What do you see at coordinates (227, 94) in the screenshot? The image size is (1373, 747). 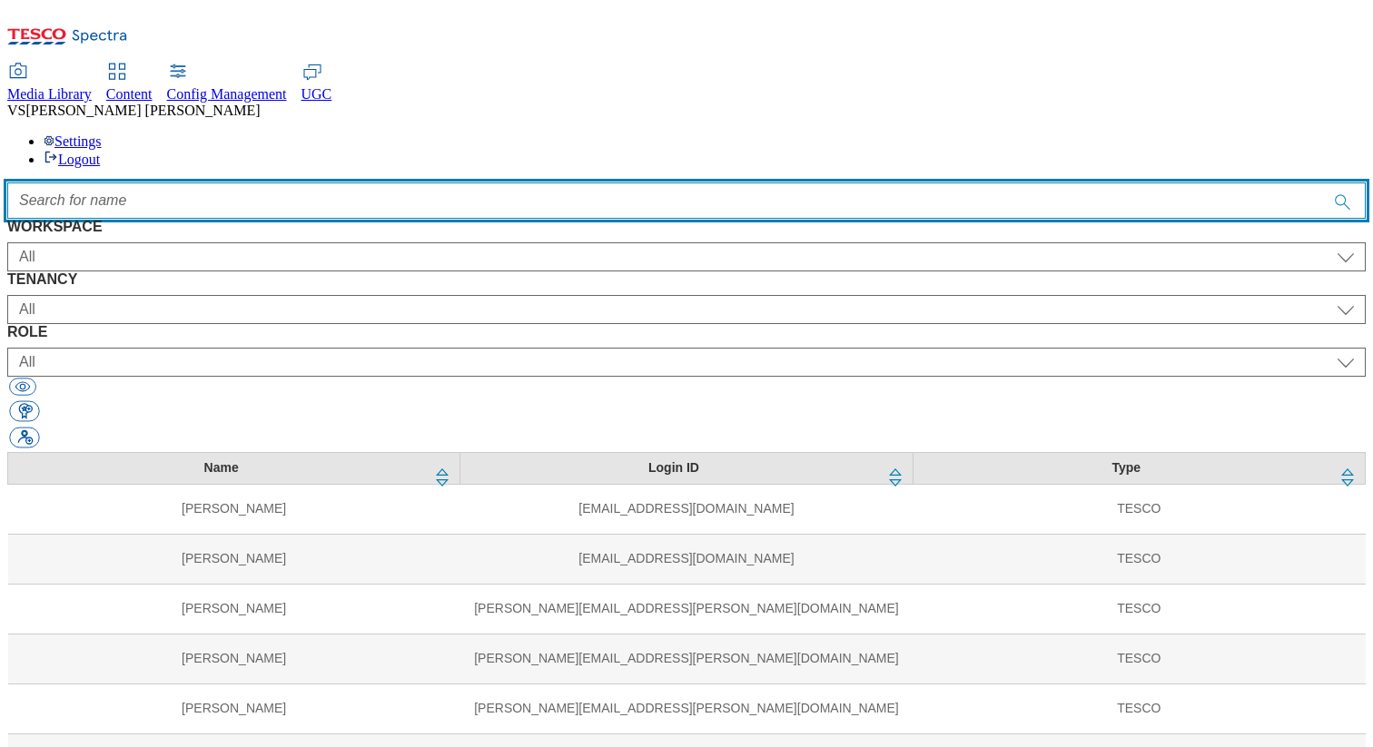 I see `span: Config Management` at bounding box center [227, 94].